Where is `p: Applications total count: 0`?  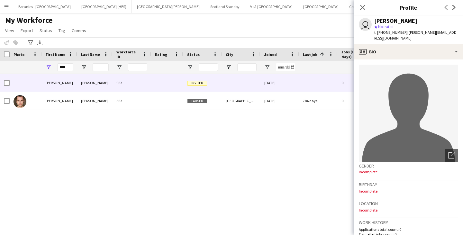
p: Applications total count: 0 is located at coordinates (408, 229).